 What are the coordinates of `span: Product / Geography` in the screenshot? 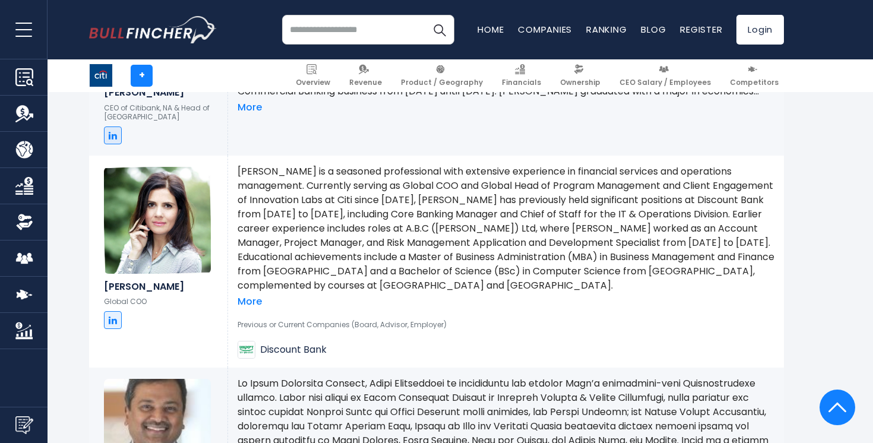 It's located at (442, 83).